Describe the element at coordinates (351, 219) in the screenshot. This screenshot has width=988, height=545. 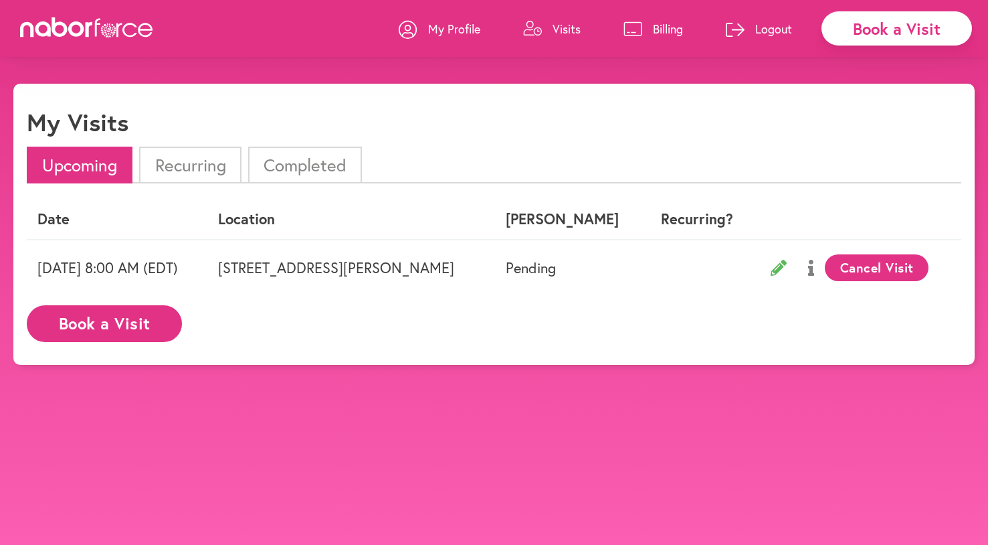
I see `th: Location` at that location.